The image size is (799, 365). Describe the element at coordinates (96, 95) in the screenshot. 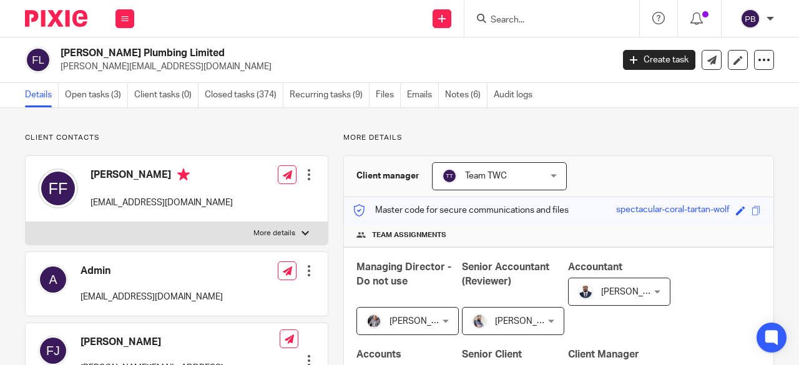

I see `a: Open tasks (3)` at that location.